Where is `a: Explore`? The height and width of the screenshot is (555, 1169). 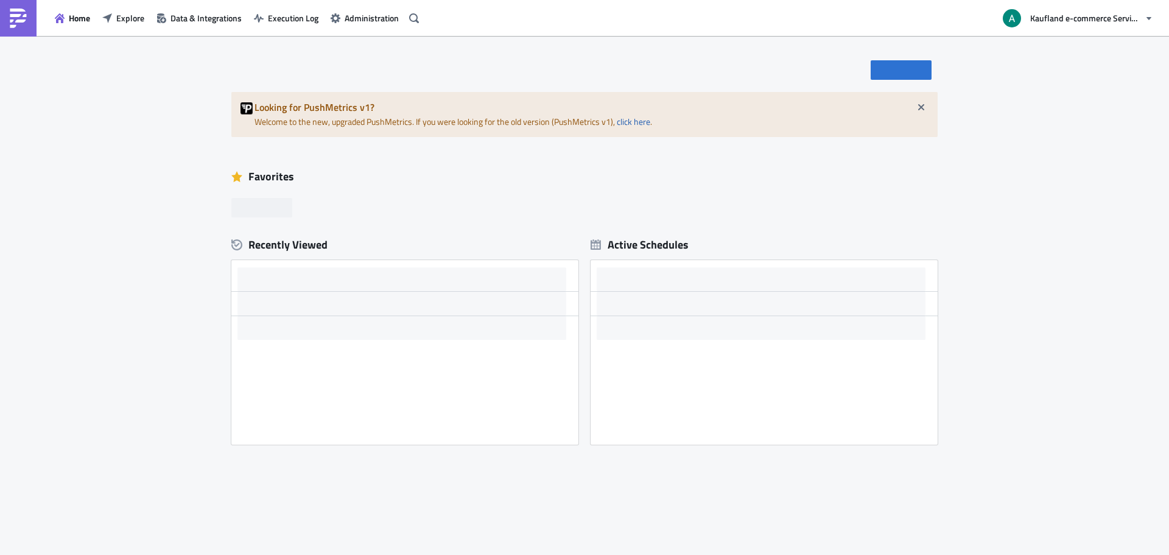 a: Explore is located at coordinates (123, 18).